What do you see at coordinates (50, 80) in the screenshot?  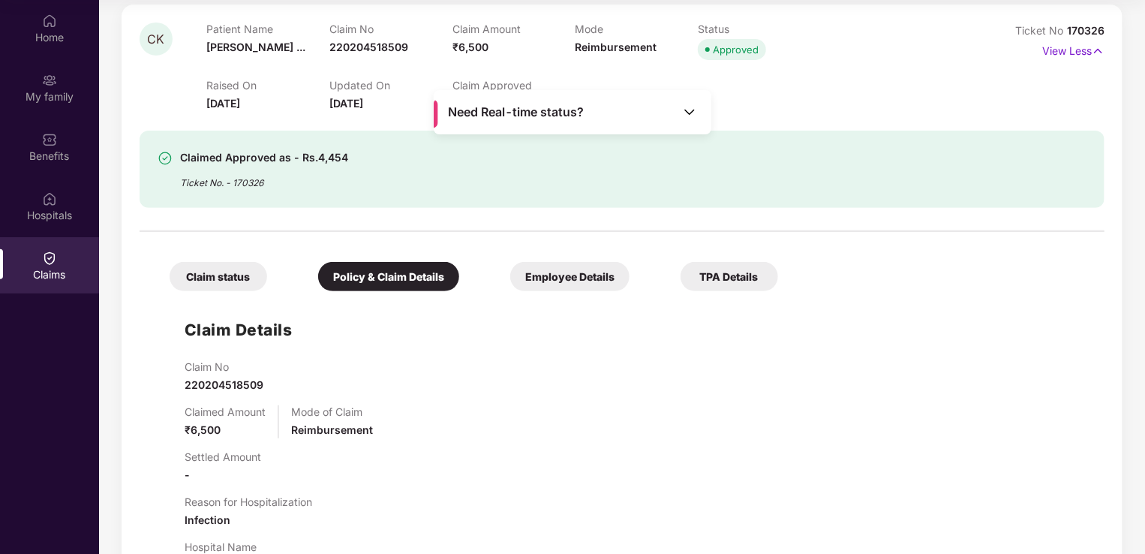 I see `img: svg+xml;base64,PHN2ZyB3aWR0aD0iMjAiIGhlaWdodD0iMjAiIHZpZXdCb3g9IjAgMCAyMCAyMCIgZmlsbD0ibm9uZSIgeG...` at bounding box center [50, 80].